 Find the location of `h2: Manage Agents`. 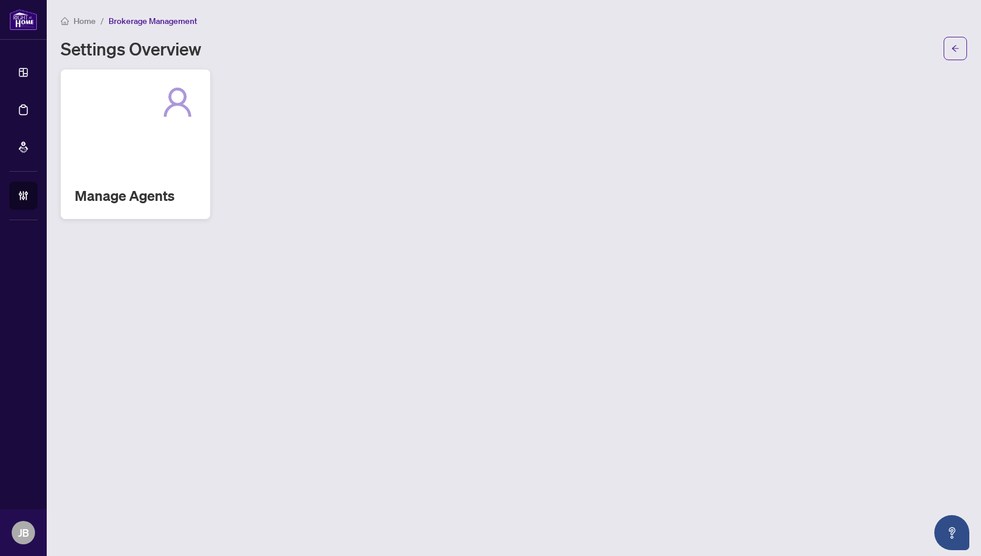

h2: Manage Agents is located at coordinates (136, 196).